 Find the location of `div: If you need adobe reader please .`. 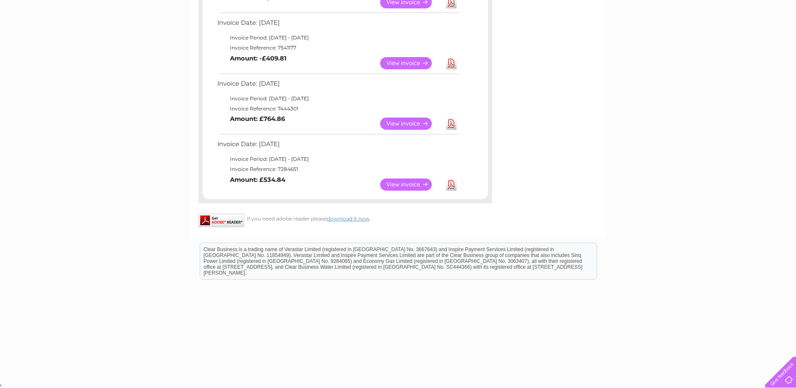

div: If you need adobe reader please . is located at coordinates (345, 217).